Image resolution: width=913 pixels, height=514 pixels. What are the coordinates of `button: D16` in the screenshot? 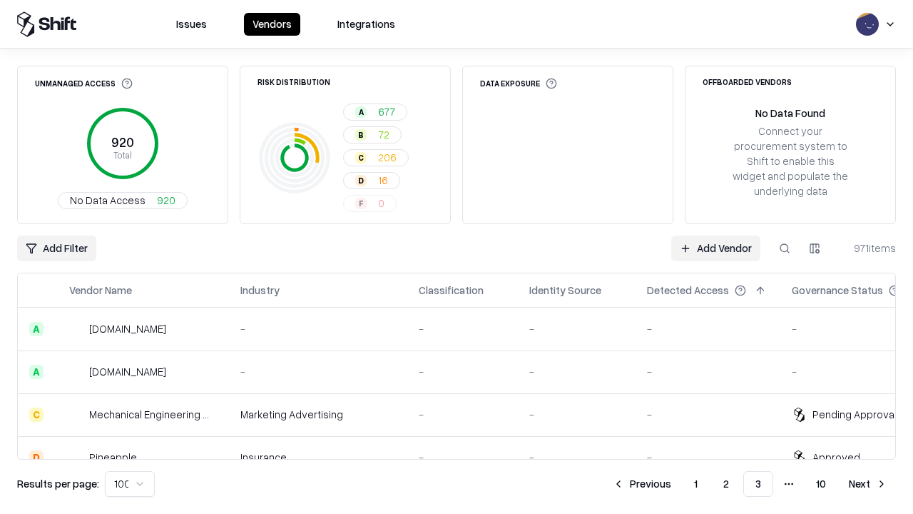 It's located at (372, 180).